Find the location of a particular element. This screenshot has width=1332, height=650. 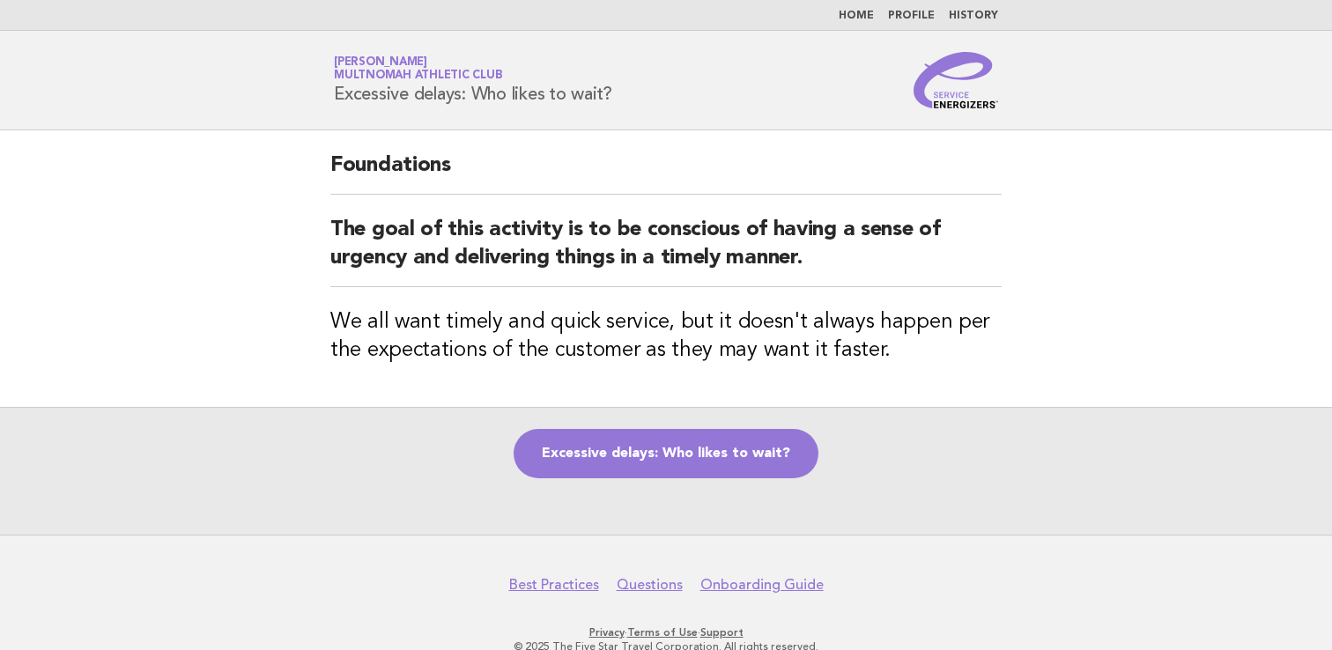

h2: The goal of this activity is to be conscious of having a sense of urgency and delivering things i... is located at coordinates (666, 251).